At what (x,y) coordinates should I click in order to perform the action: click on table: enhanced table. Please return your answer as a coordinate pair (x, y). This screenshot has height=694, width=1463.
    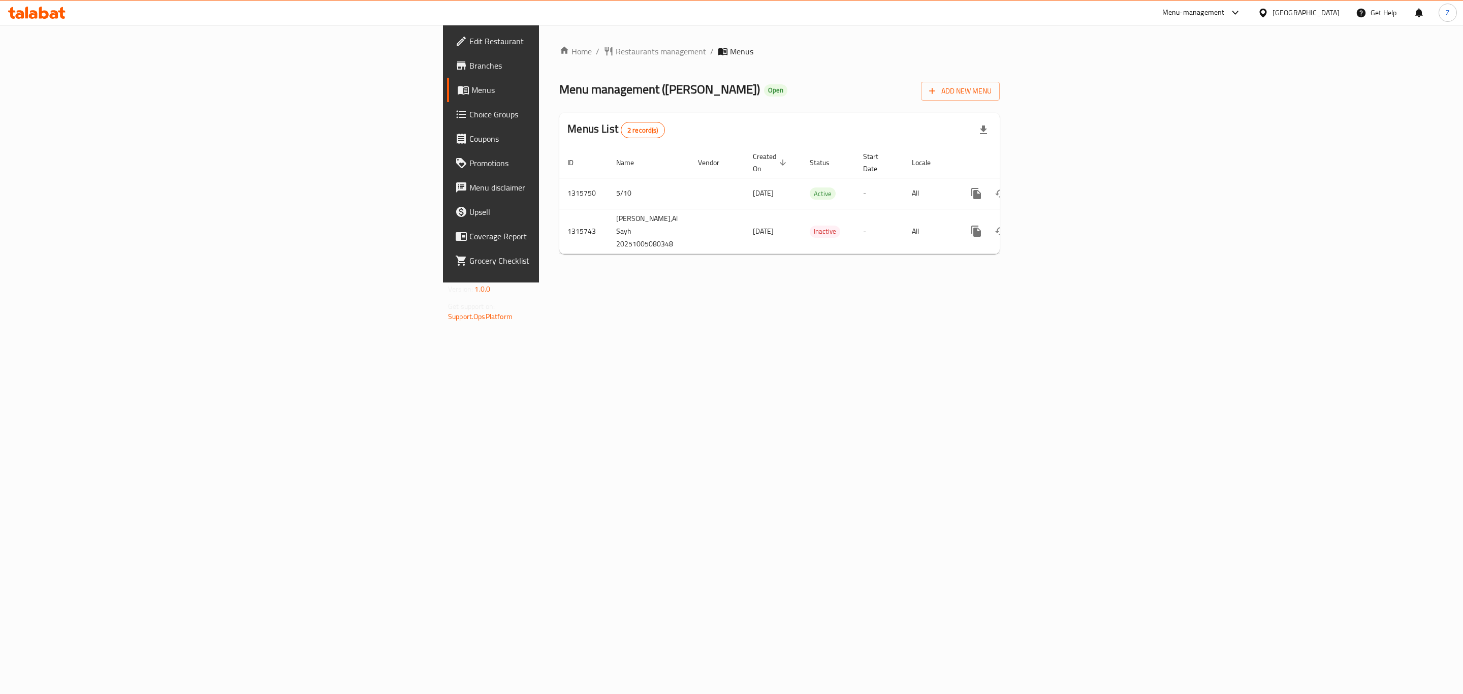
    Looking at the image, I should click on (814, 201).